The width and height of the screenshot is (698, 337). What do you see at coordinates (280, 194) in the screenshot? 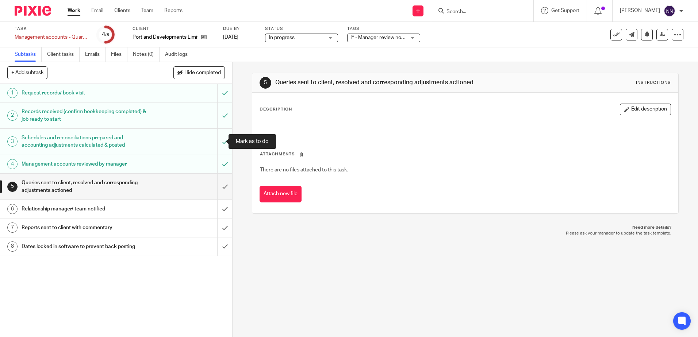
I see `button: Attach new file` at bounding box center [280, 194].